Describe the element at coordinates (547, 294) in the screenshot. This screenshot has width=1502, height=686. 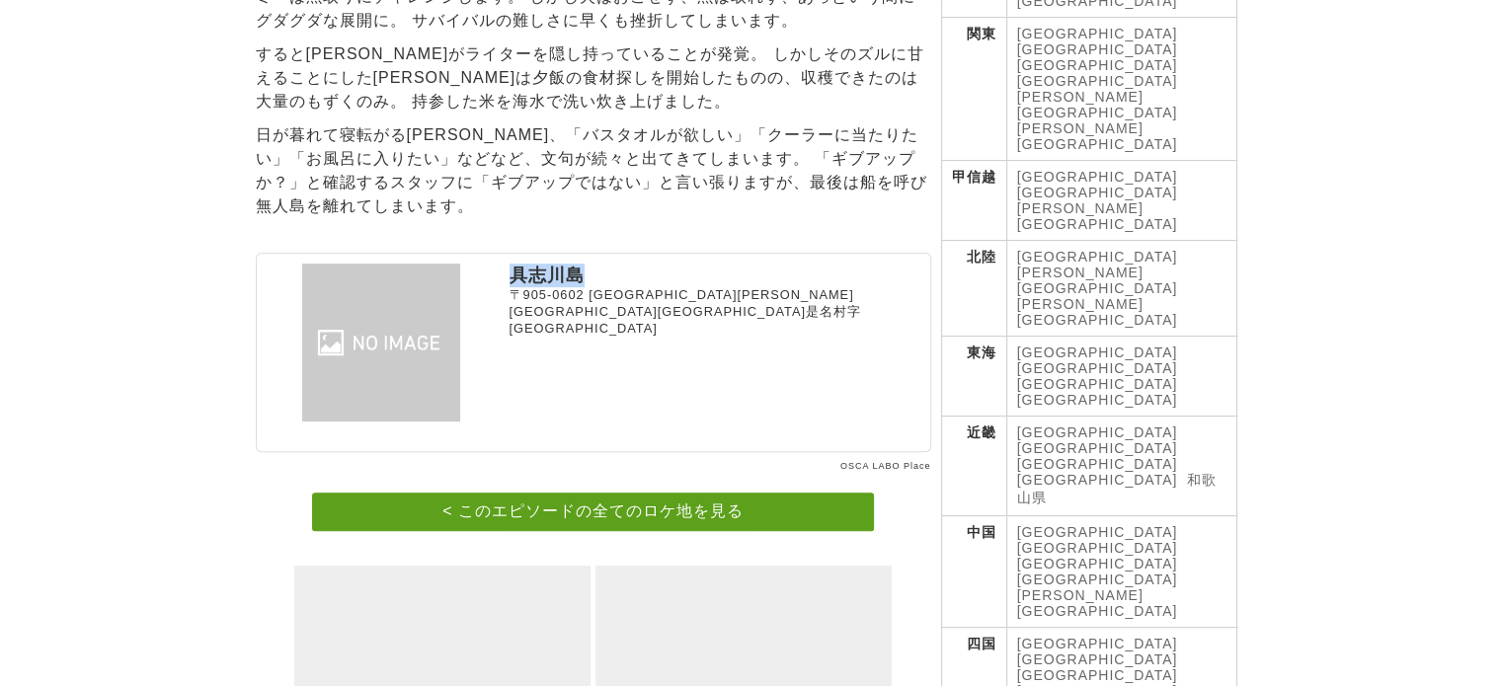
I see `span: 〒905-0602` at that location.